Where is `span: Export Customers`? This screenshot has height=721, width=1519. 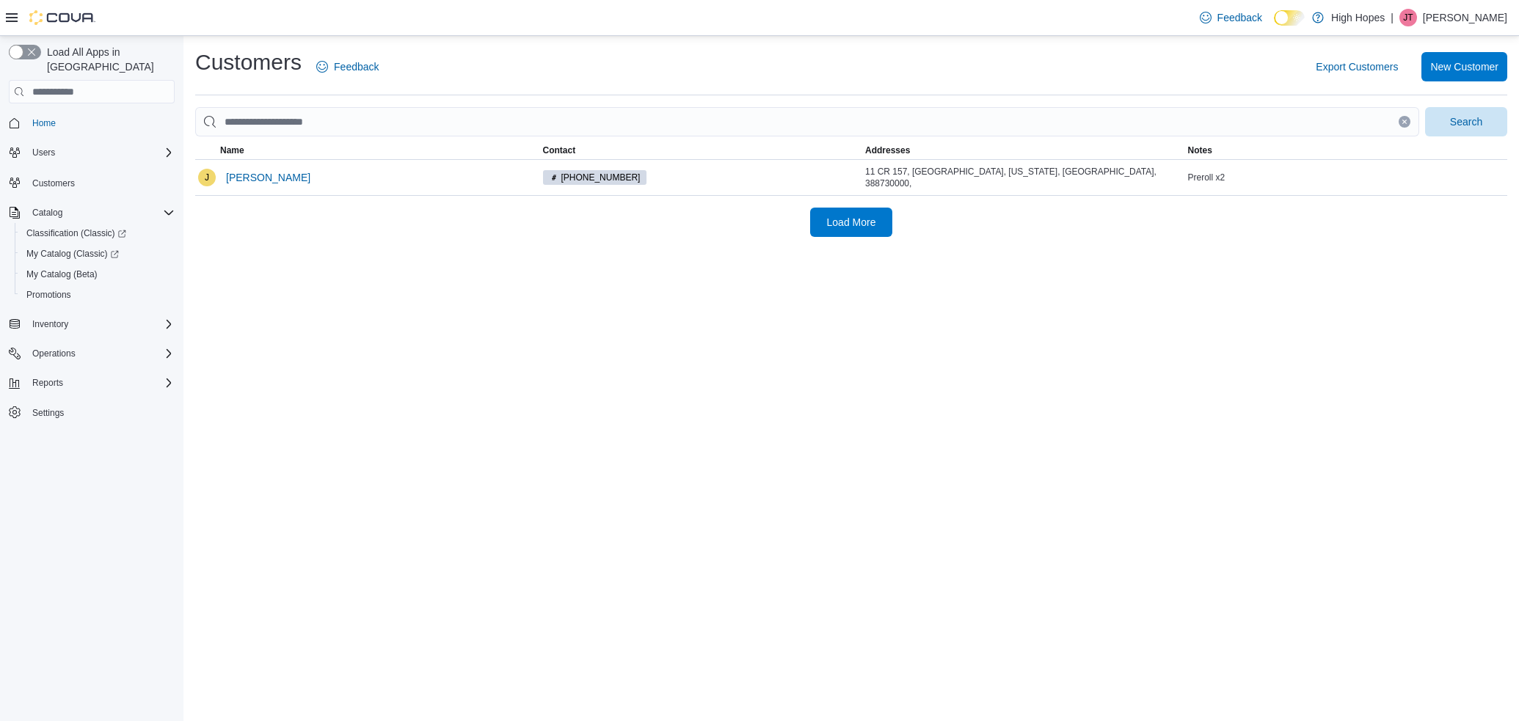 span: Export Customers is located at coordinates (1357, 67).